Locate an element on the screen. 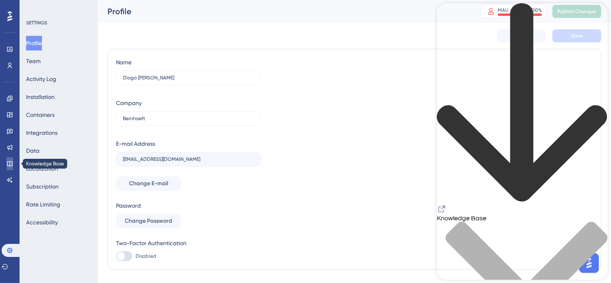  button: Installation is located at coordinates (40, 97).